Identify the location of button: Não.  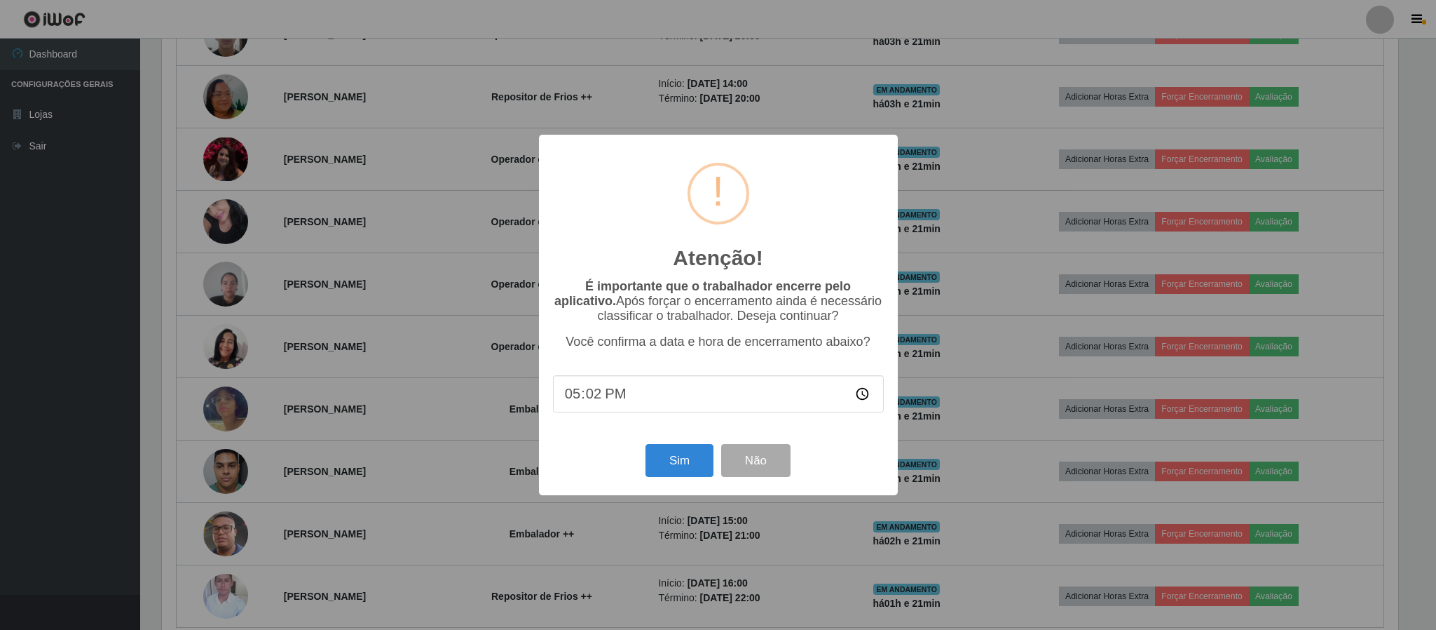
(756, 460).